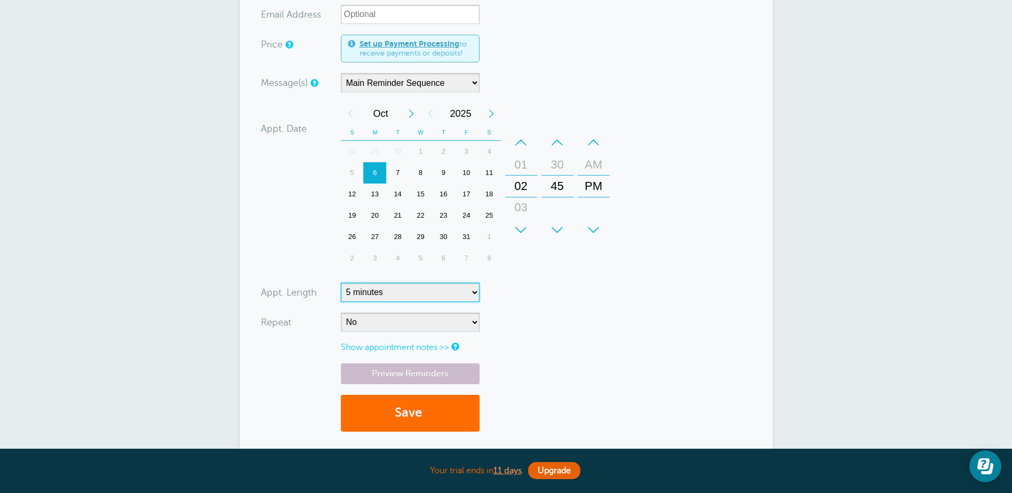  What do you see at coordinates (352, 216) in the screenshot?
I see `div: Sunday, October 19` at bounding box center [352, 216].